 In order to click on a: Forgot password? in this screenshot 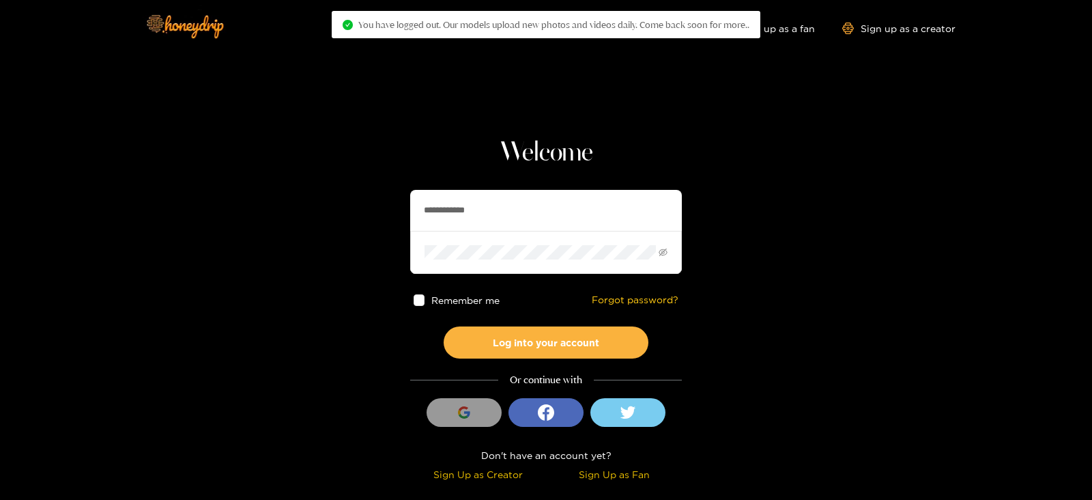, I will do `click(635, 300)`.